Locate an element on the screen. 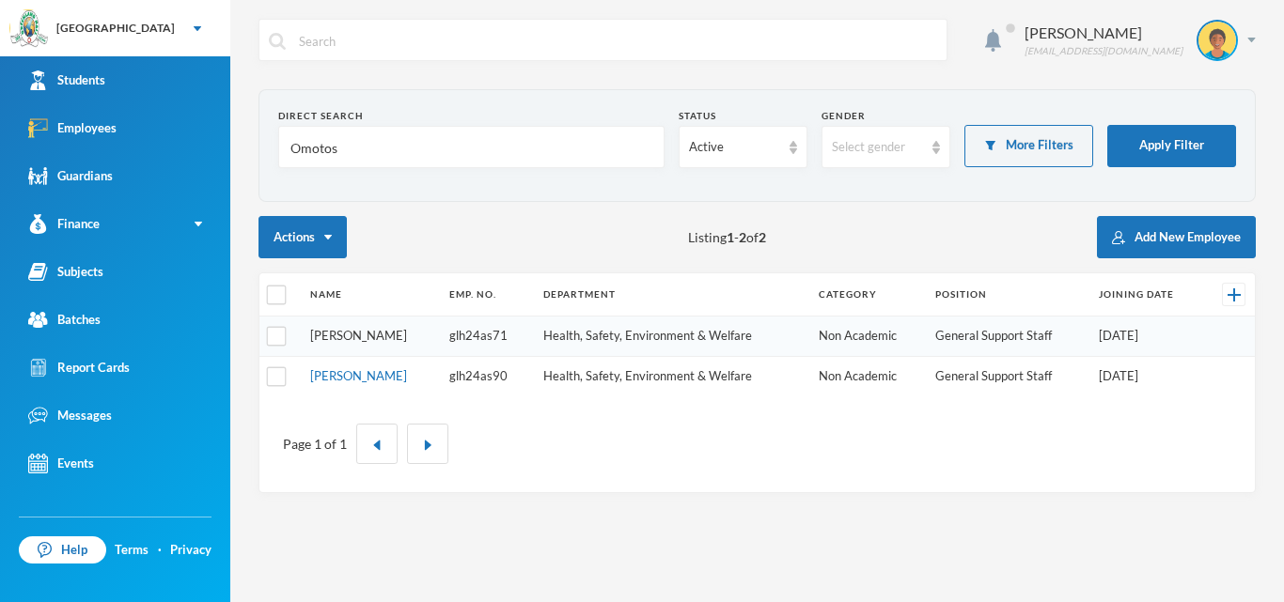 This screenshot has height=602, width=1284. div: Events is located at coordinates (61, 463).